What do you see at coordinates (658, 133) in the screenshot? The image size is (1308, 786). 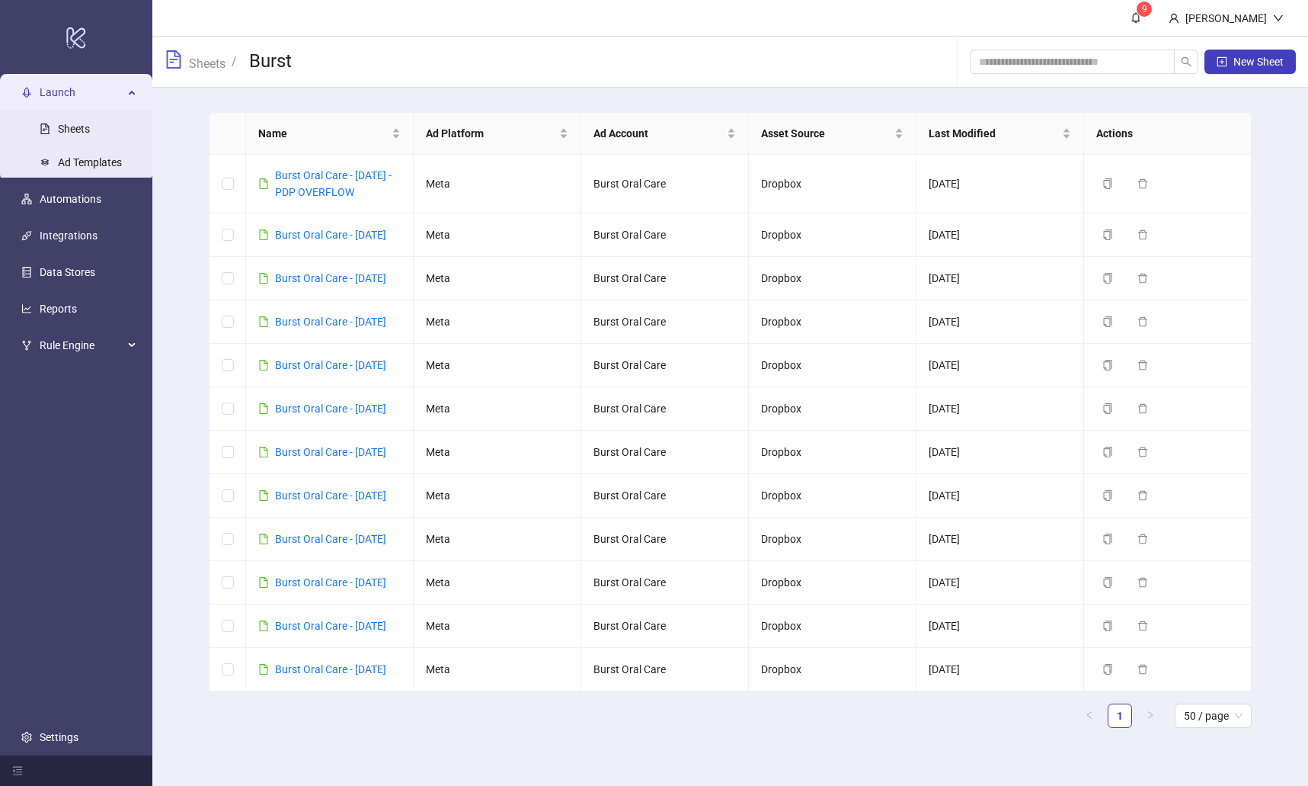 I see `span: Ad Account` at bounding box center [658, 133].